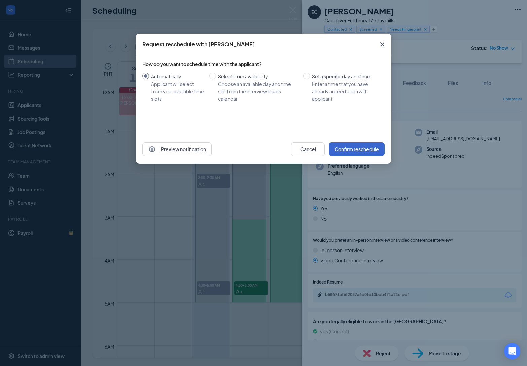  What do you see at coordinates (177, 149) in the screenshot?
I see `button: EyePreview notification` at bounding box center [177, 149].